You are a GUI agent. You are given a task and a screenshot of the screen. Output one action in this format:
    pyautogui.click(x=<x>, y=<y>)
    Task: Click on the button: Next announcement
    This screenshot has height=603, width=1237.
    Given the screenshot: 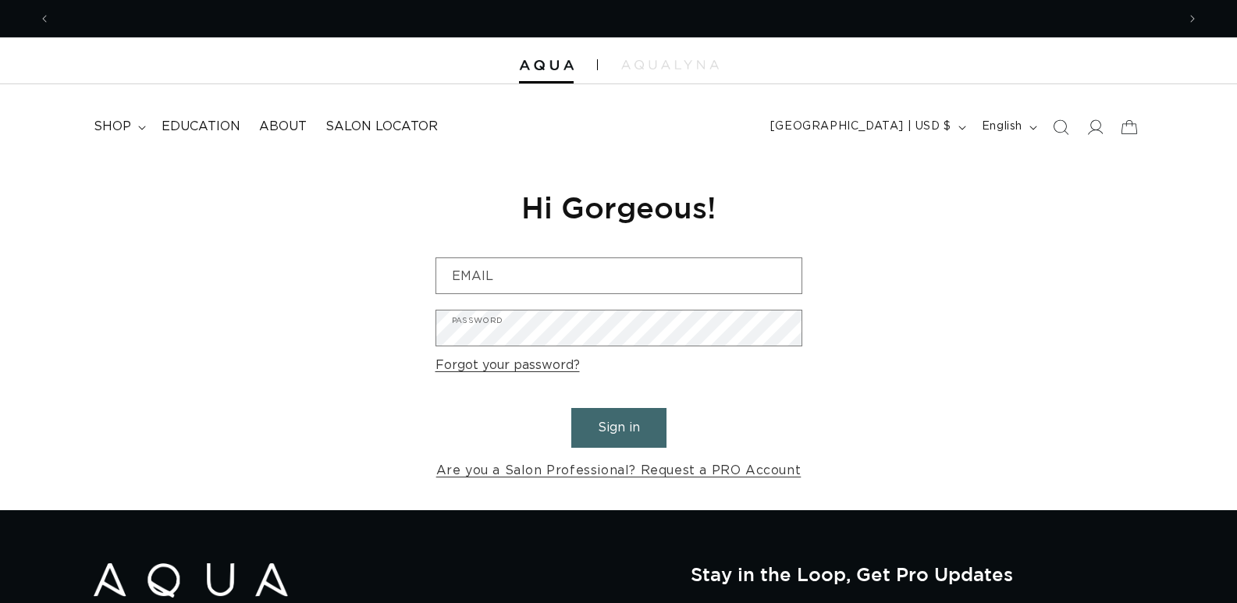 What is the action you would take?
    pyautogui.click(x=1192, y=19)
    